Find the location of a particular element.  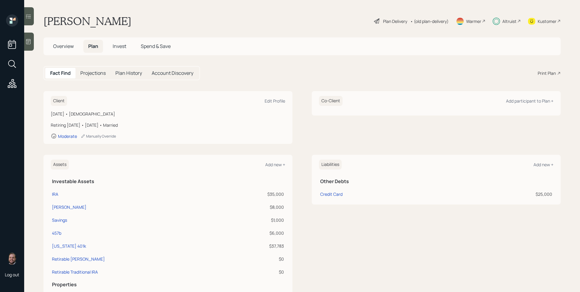

h6: Co-Client is located at coordinates (331, 101).